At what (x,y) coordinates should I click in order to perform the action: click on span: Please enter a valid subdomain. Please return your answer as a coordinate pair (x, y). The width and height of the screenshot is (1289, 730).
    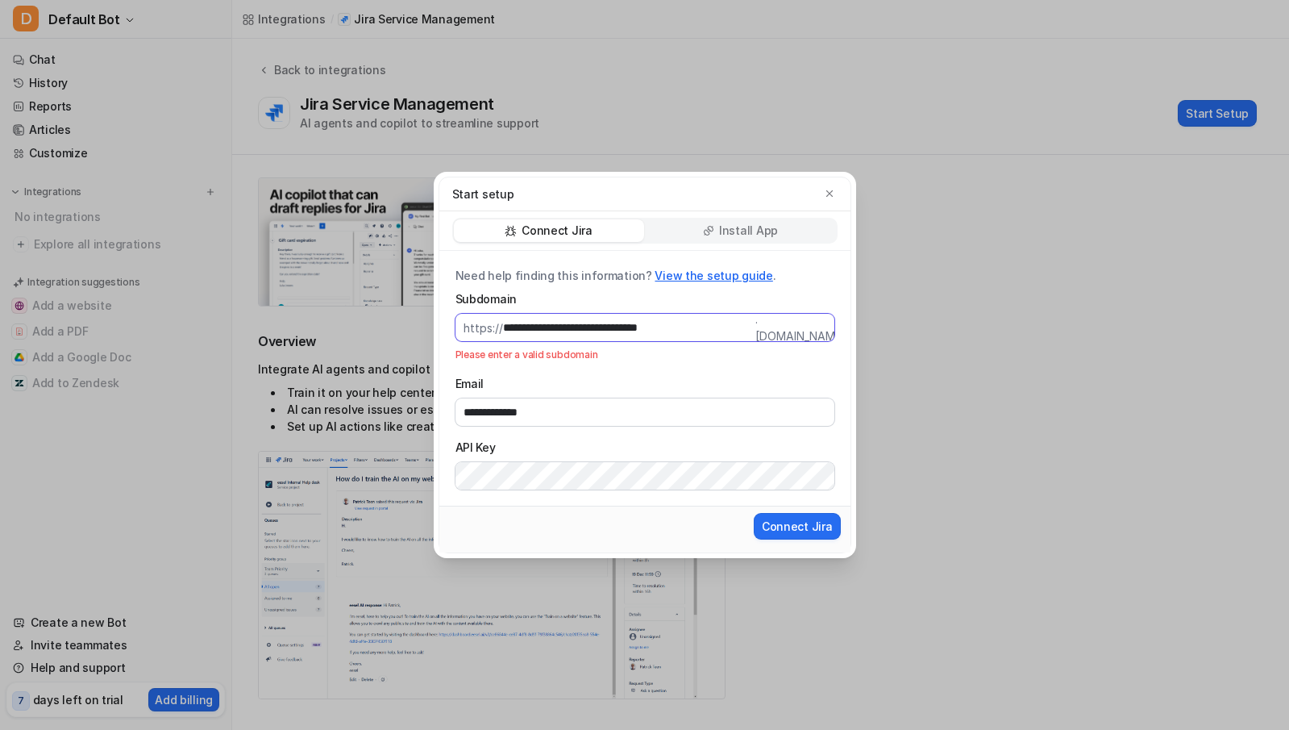
    Looking at the image, I should click on (645, 355).